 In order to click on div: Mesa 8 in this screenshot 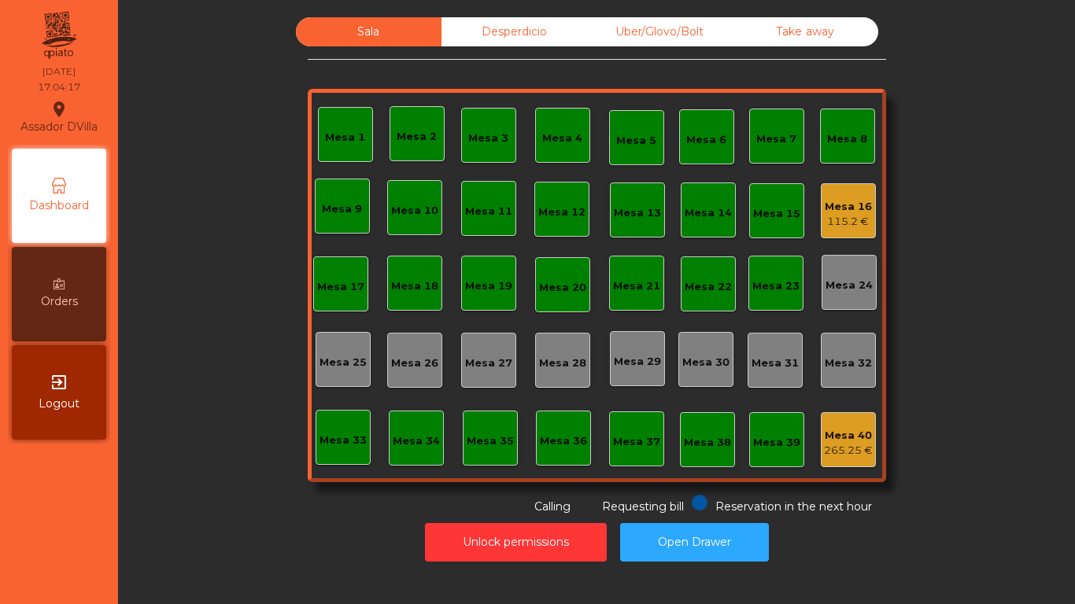, I will do `click(847, 139)`.